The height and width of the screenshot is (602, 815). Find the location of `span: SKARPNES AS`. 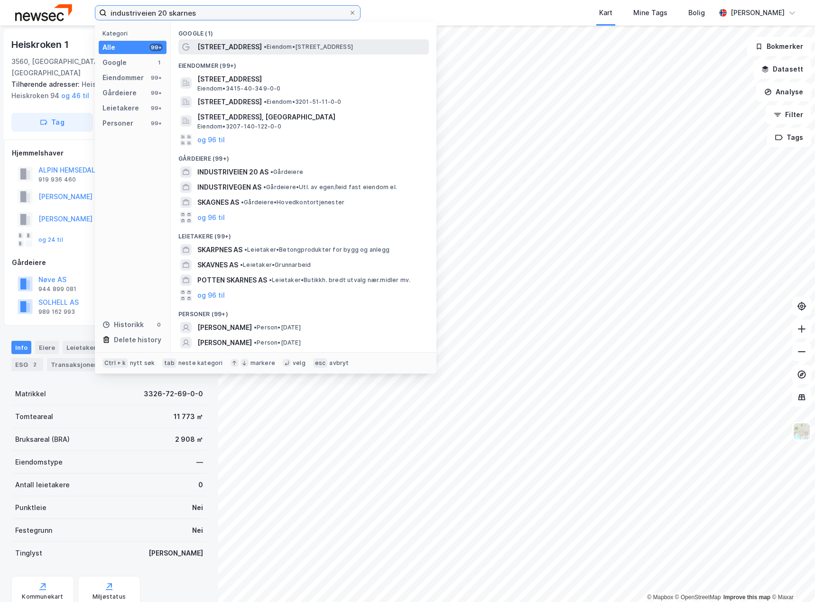

span: SKARPNES AS is located at coordinates (220, 250).